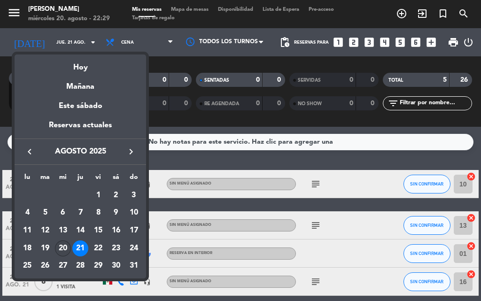  Describe the element at coordinates (98, 266) in the screenshot. I see `div: 29` at that location.